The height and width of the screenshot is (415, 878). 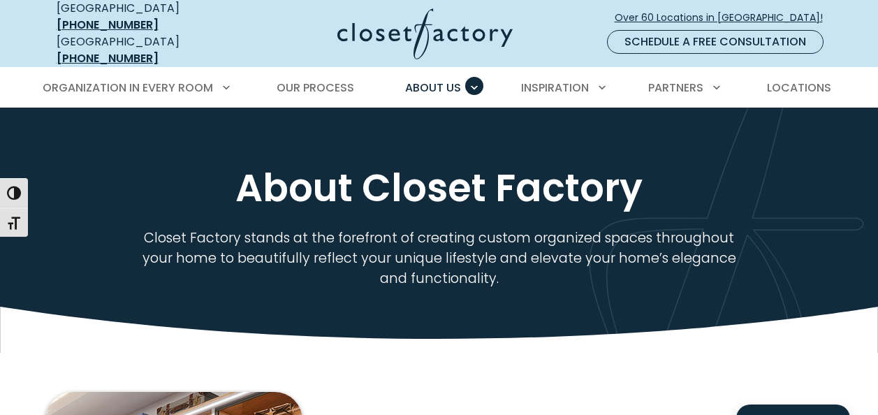 What do you see at coordinates (425, 34) in the screenshot?
I see `img: Closet Factory Logo` at bounding box center [425, 34].